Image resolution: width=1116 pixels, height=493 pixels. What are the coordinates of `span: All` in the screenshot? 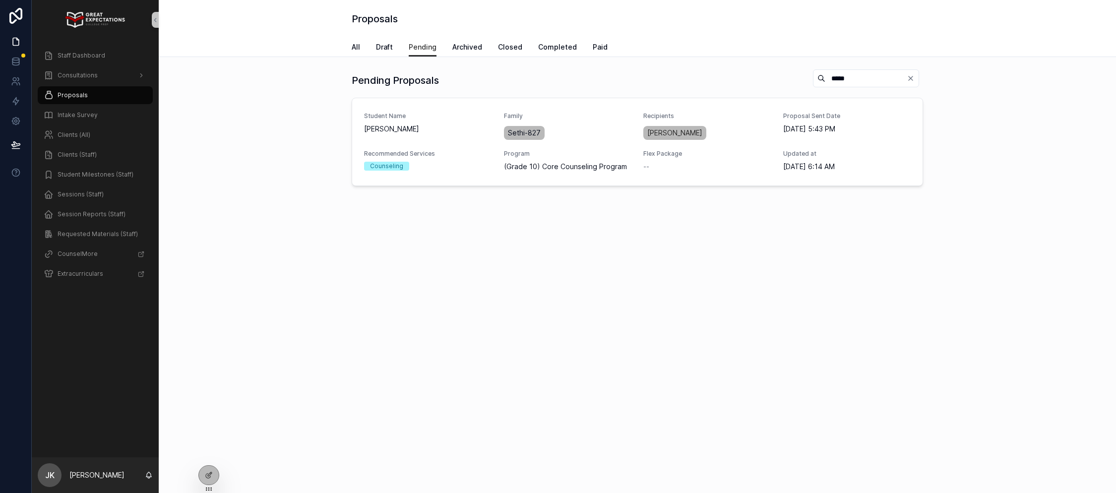 It's located at (356, 47).